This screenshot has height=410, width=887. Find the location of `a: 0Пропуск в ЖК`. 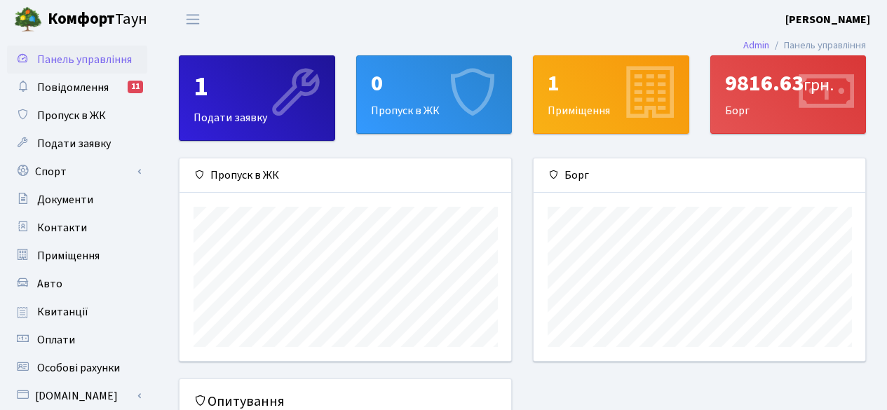

a: 0Пропуск в ЖК is located at coordinates (434, 95).